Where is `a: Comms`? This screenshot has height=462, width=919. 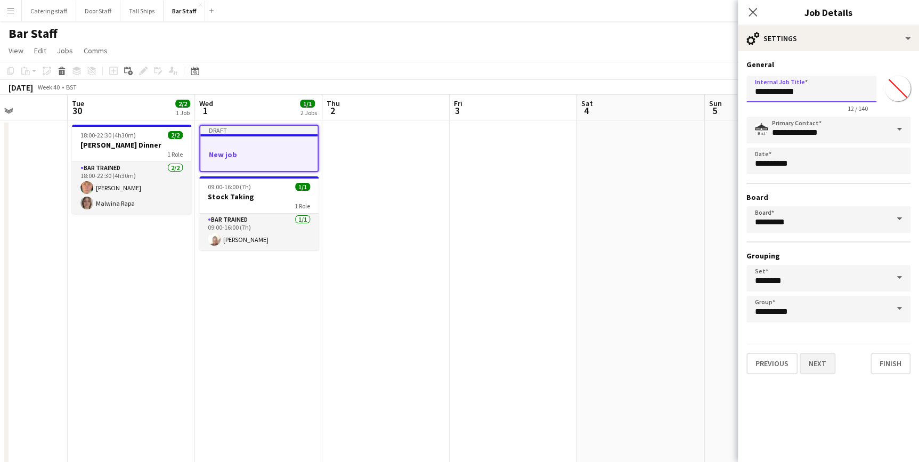
a: Comms is located at coordinates (95, 51).